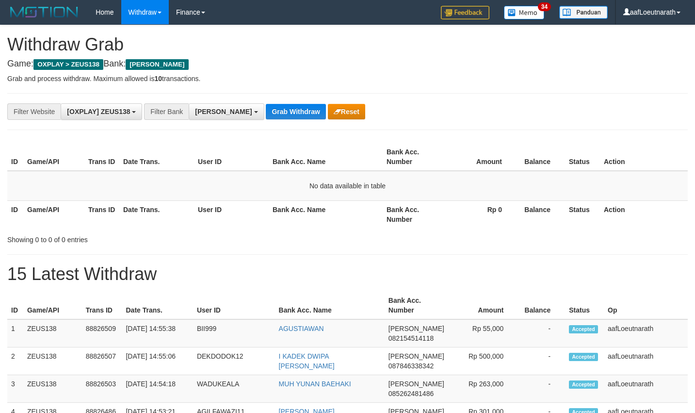 This screenshot has width=695, height=413. What do you see at coordinates (15, 361) in the screenshot?
I see `td: 2` at bounding box center [15, 361].